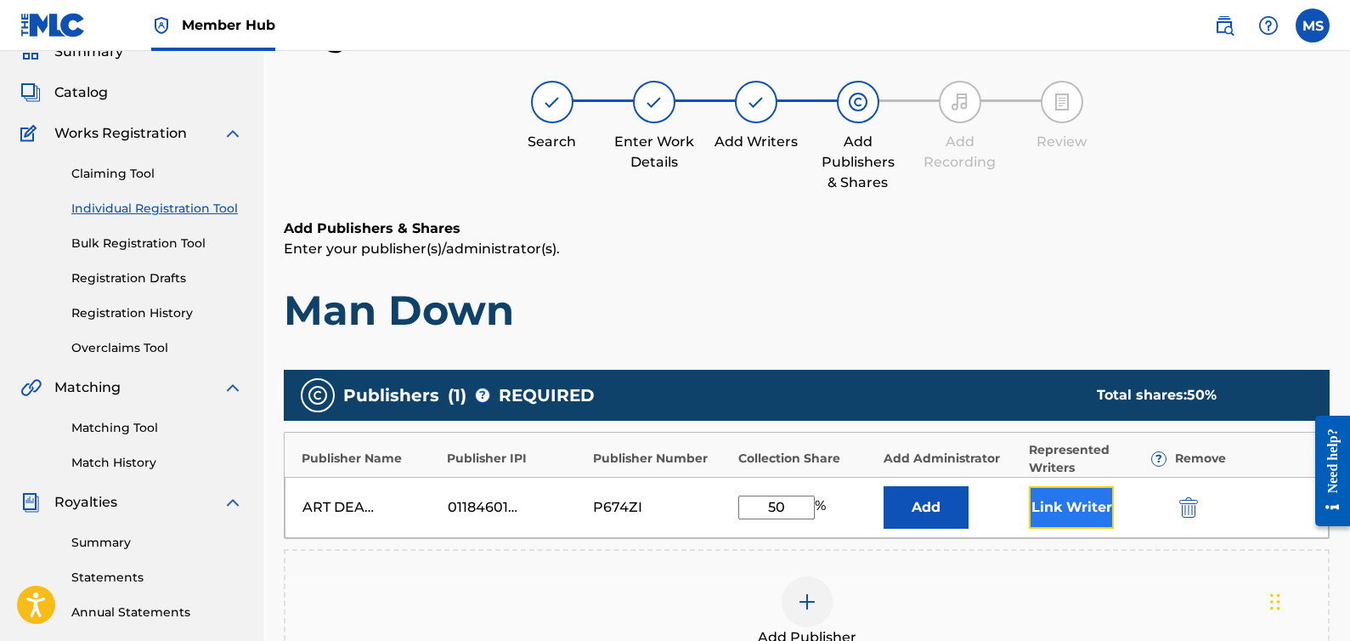 This screenshot has height=641, width=1350. Describe the element at coordinates (552, 142) in the screenshot. I see `div: Search` at that location.